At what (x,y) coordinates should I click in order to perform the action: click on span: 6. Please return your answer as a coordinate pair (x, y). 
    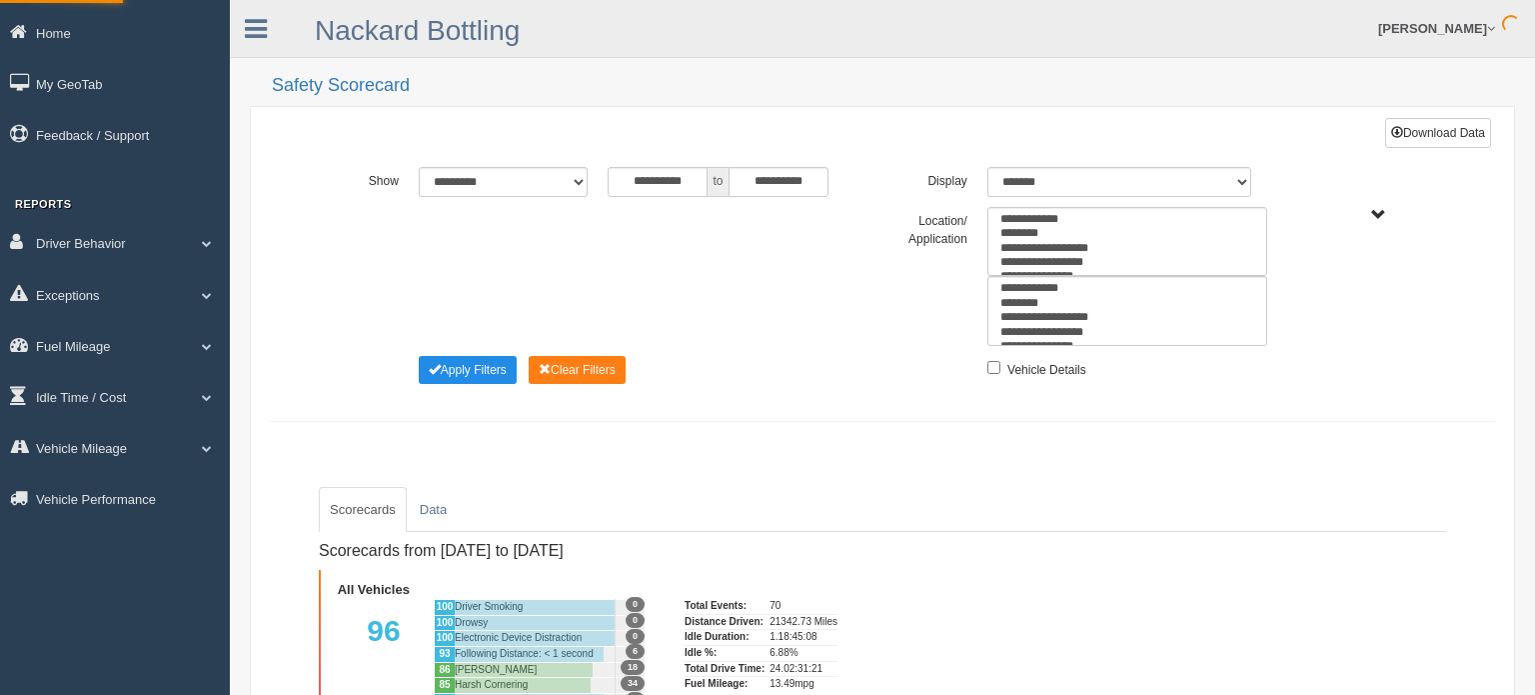
    Looking at the image, I should click on (635, 651).